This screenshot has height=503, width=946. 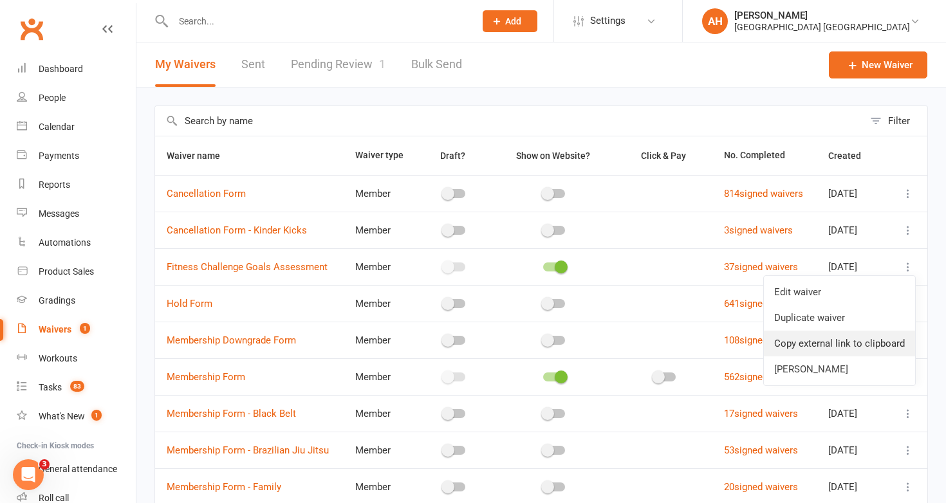 I want to click on span: Draft?, so click(x=452, y=156).